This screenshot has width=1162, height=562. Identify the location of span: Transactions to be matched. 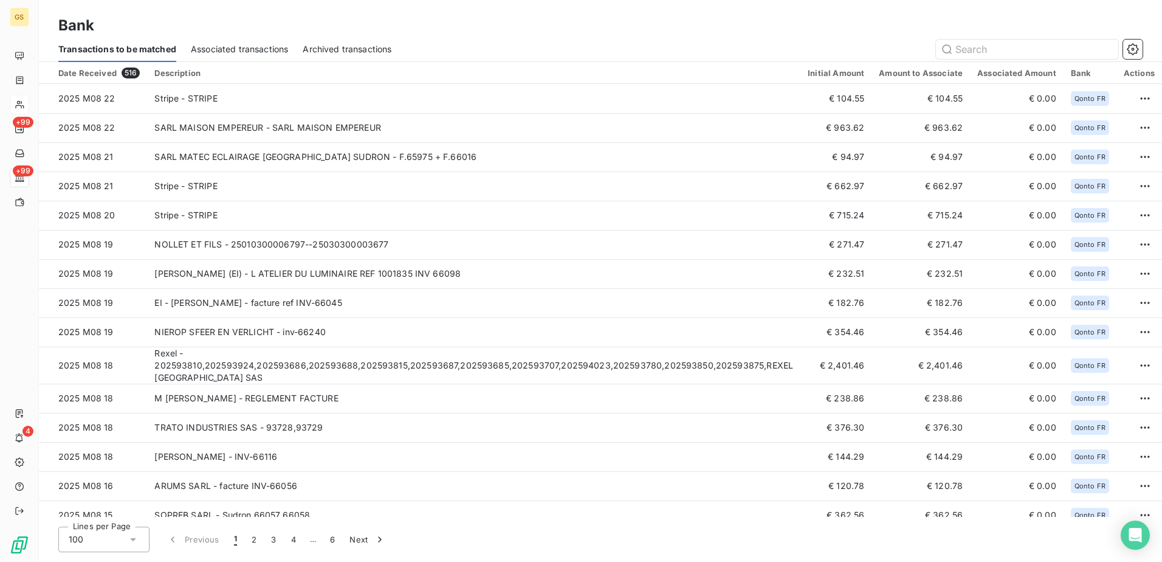
(117, 49).